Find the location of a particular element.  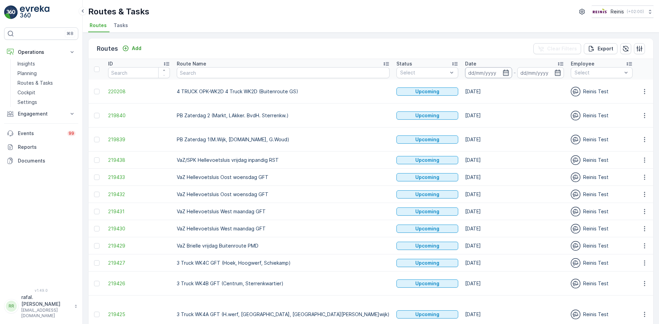

span: 219426 is located at coordinates (139, 284).